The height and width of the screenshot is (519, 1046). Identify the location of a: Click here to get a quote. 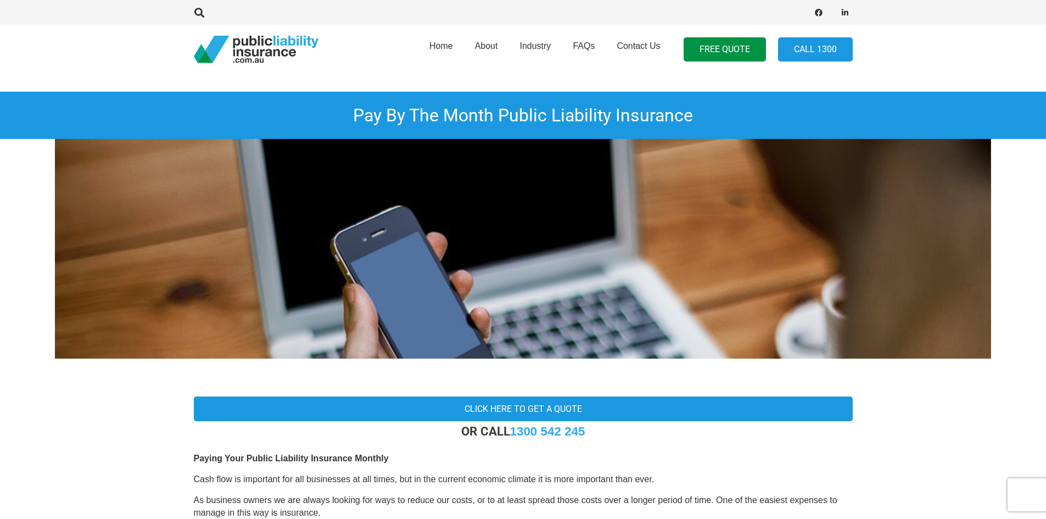
(523, 408).